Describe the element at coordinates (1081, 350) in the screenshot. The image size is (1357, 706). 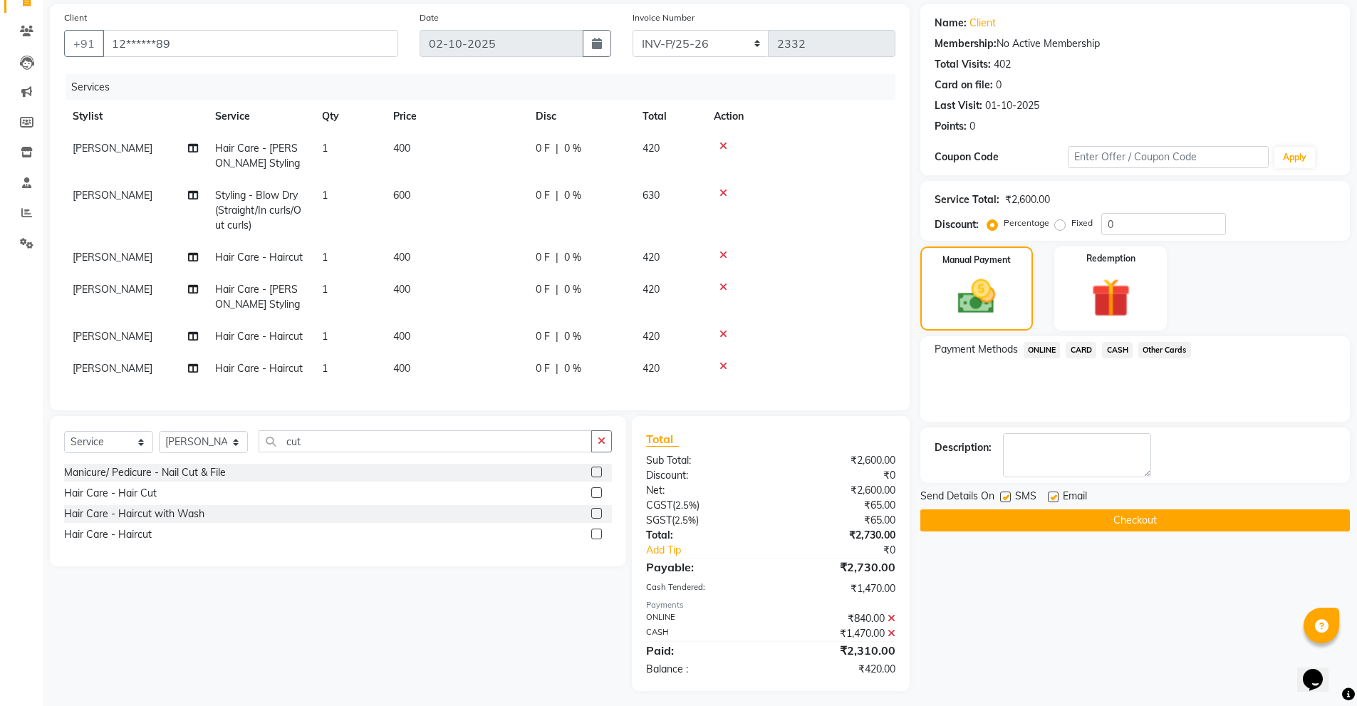
I see `span: CARD` at that location.